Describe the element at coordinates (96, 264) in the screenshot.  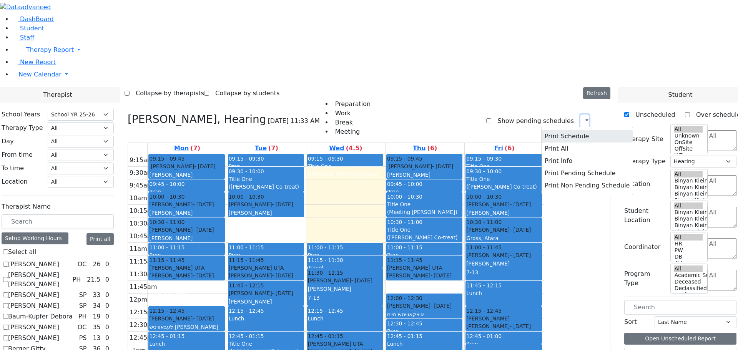
I see `div: 26` at that location.